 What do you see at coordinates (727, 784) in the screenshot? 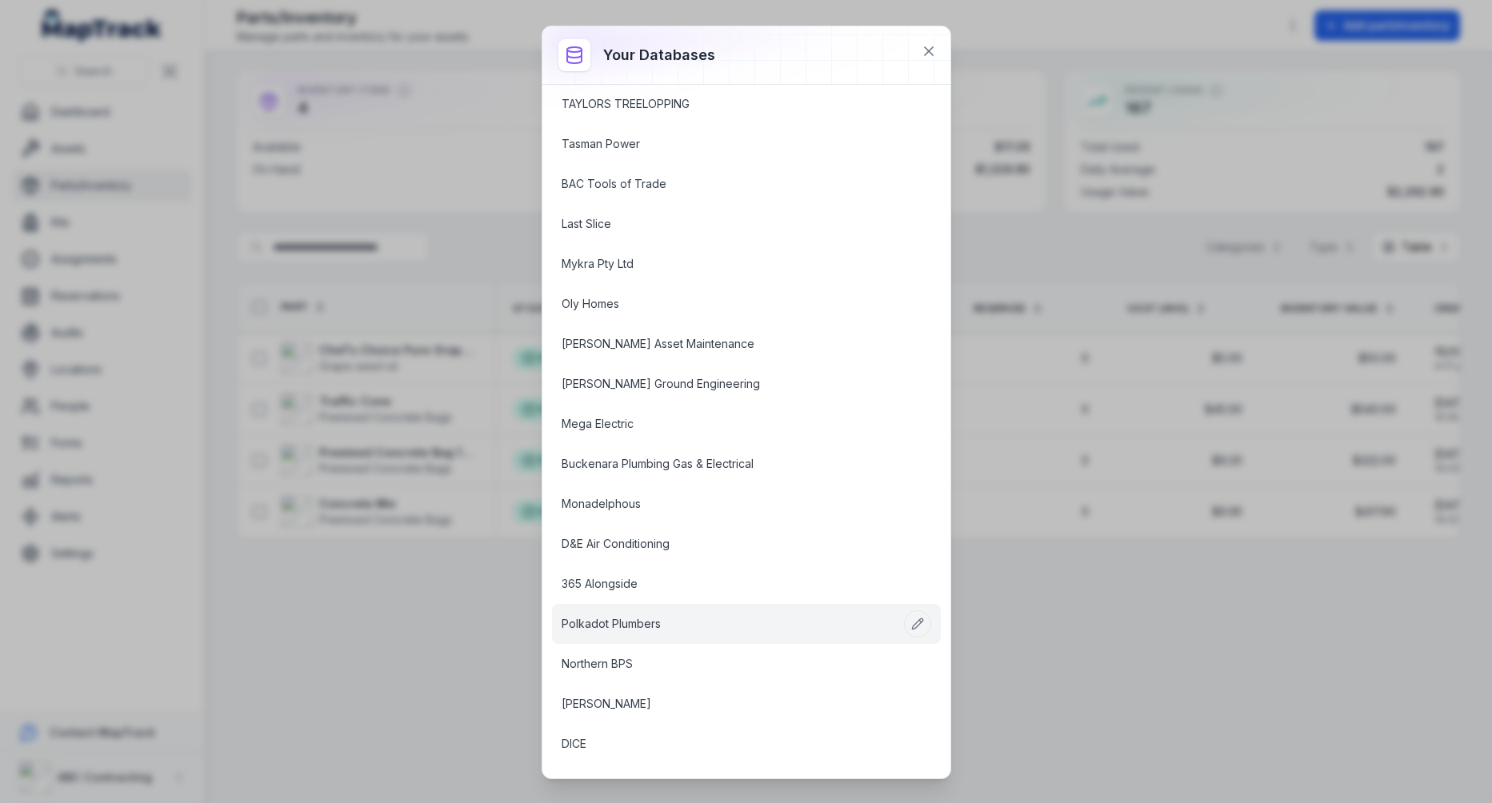
I see `a: MRL` at bounding box center [727, 784].